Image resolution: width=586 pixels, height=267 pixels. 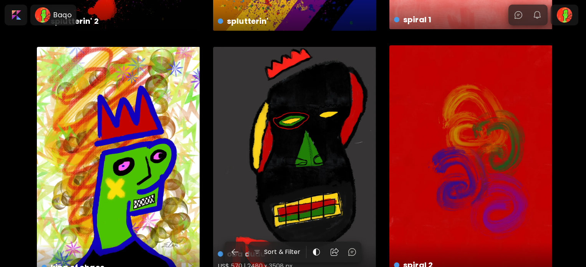 What do you see at coordinates (538, 15) in the screenshot?
I see `img: bellIcon` at bounding box center [538, 15].